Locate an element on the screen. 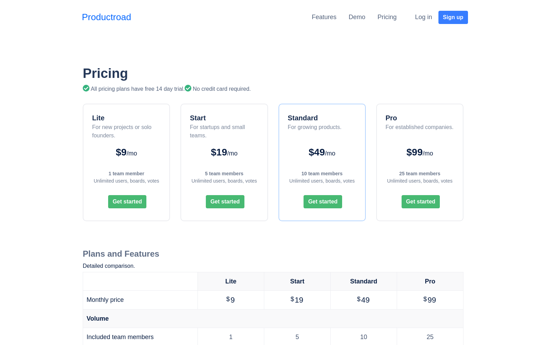 Image resolution: width=541 pixels, height=345 pixels. div: All pricing plans have free 14 day trial. No credit card required. is located at coordinates (273, 89).